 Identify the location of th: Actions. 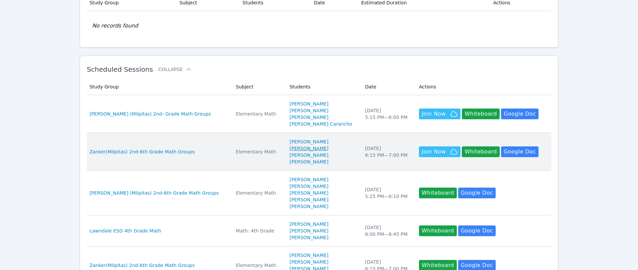
(483, 87).